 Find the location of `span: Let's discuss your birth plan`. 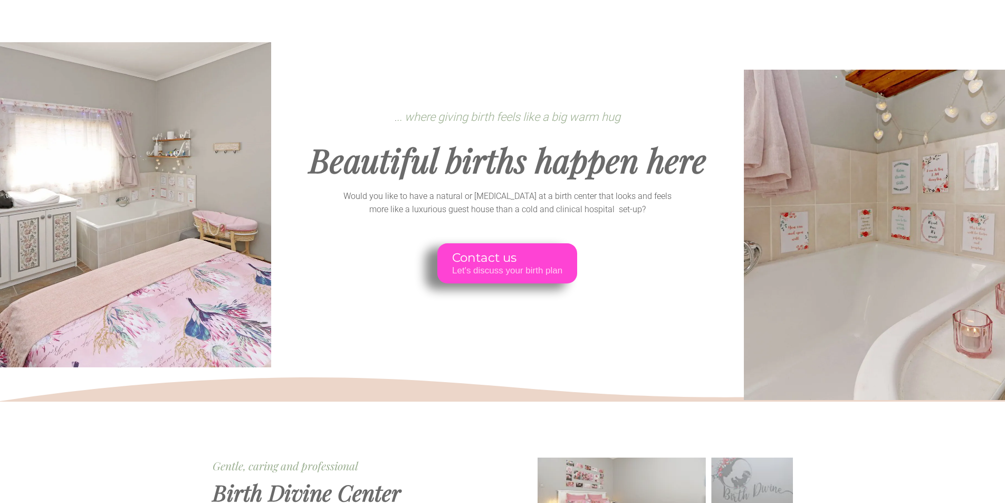

span: Let's discuss your birth plan is located at coordinates (507, 271).